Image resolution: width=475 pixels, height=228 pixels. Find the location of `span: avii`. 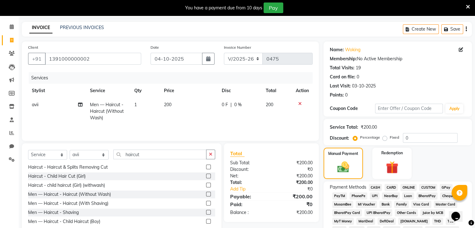

span: avii is located at coordinates (35, 105).